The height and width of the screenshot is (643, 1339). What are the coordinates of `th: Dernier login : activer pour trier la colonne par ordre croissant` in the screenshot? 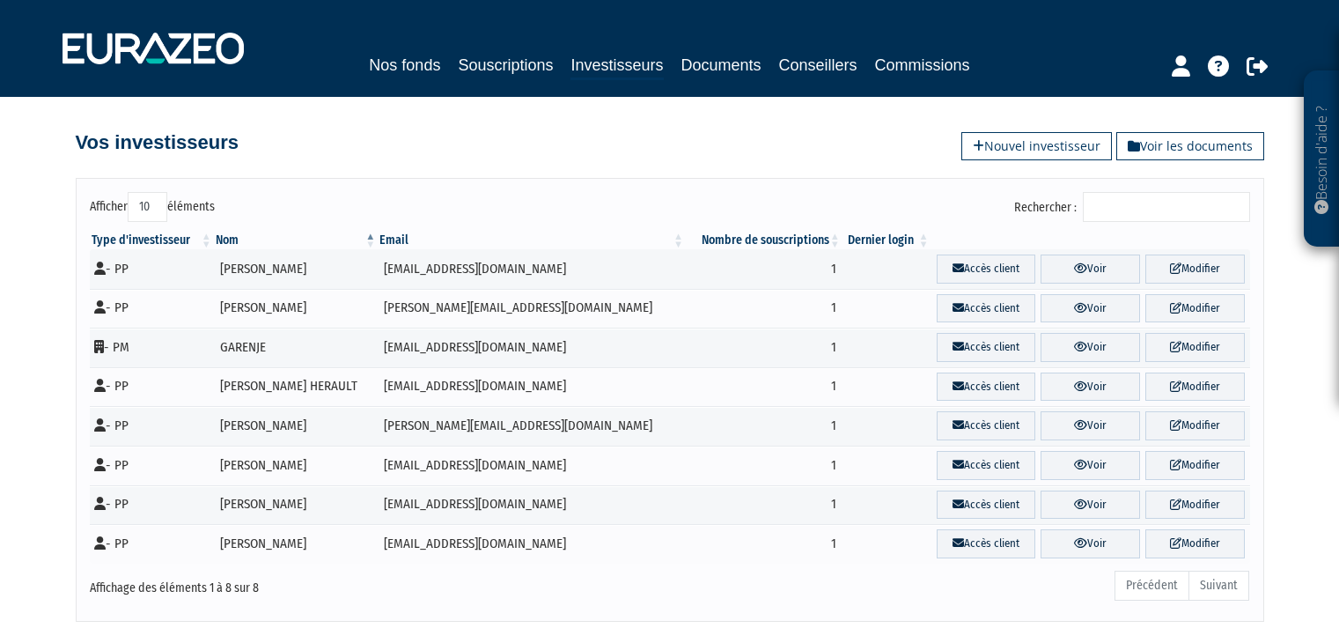 It's located at (887, 240).